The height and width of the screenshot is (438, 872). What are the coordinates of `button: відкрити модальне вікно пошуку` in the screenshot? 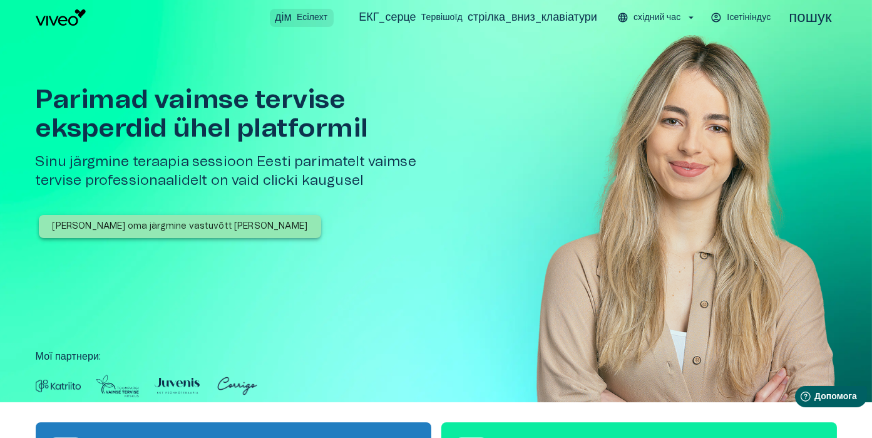 It's located at (810, 18).